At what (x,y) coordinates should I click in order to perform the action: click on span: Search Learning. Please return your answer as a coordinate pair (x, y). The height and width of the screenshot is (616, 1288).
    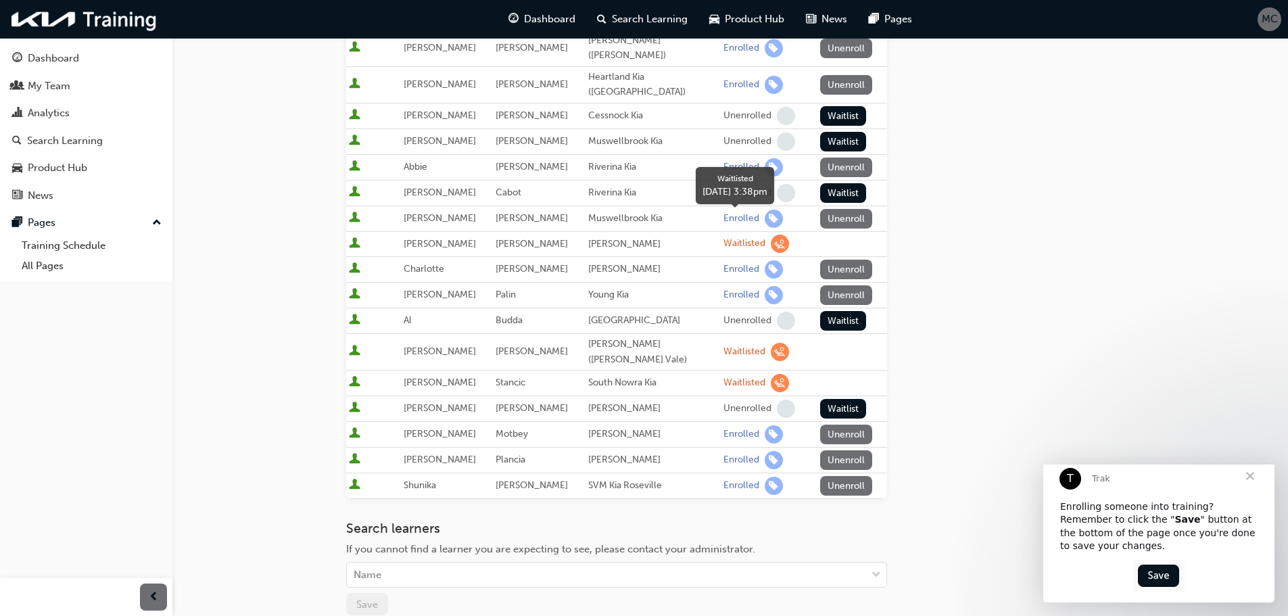
    Looking at the image, I should click on (650, 19).